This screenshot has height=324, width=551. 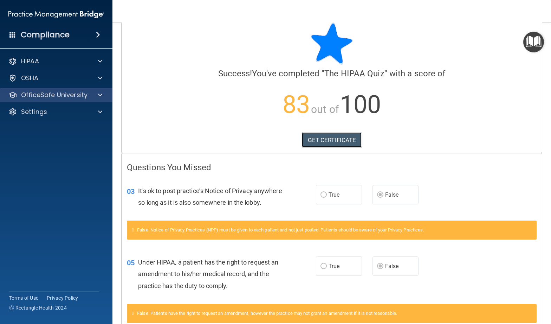 What do you see at coordinates (54, 95) in the screenshot?
I see `p: OfficeSafe University` at bounding box center [54, 95].